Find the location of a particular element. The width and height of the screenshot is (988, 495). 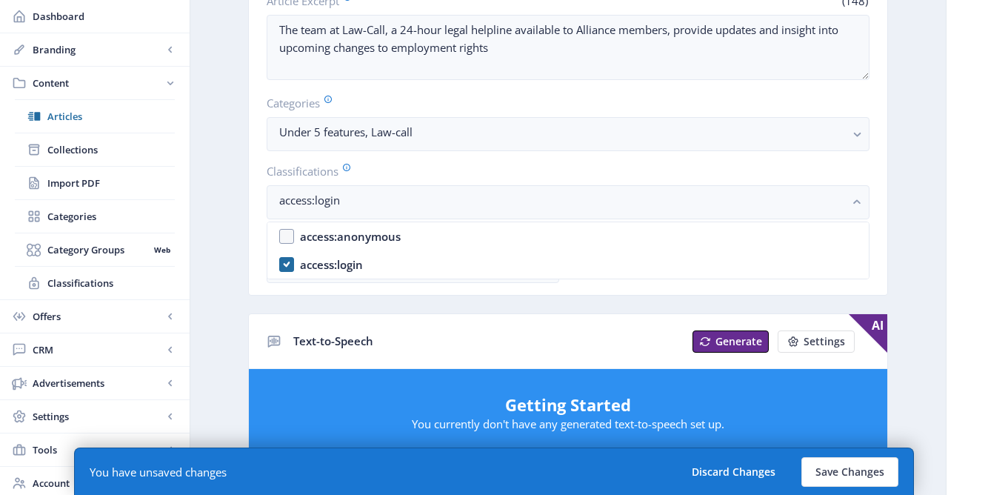

label: Classifications is located at coordinates (562, 171).